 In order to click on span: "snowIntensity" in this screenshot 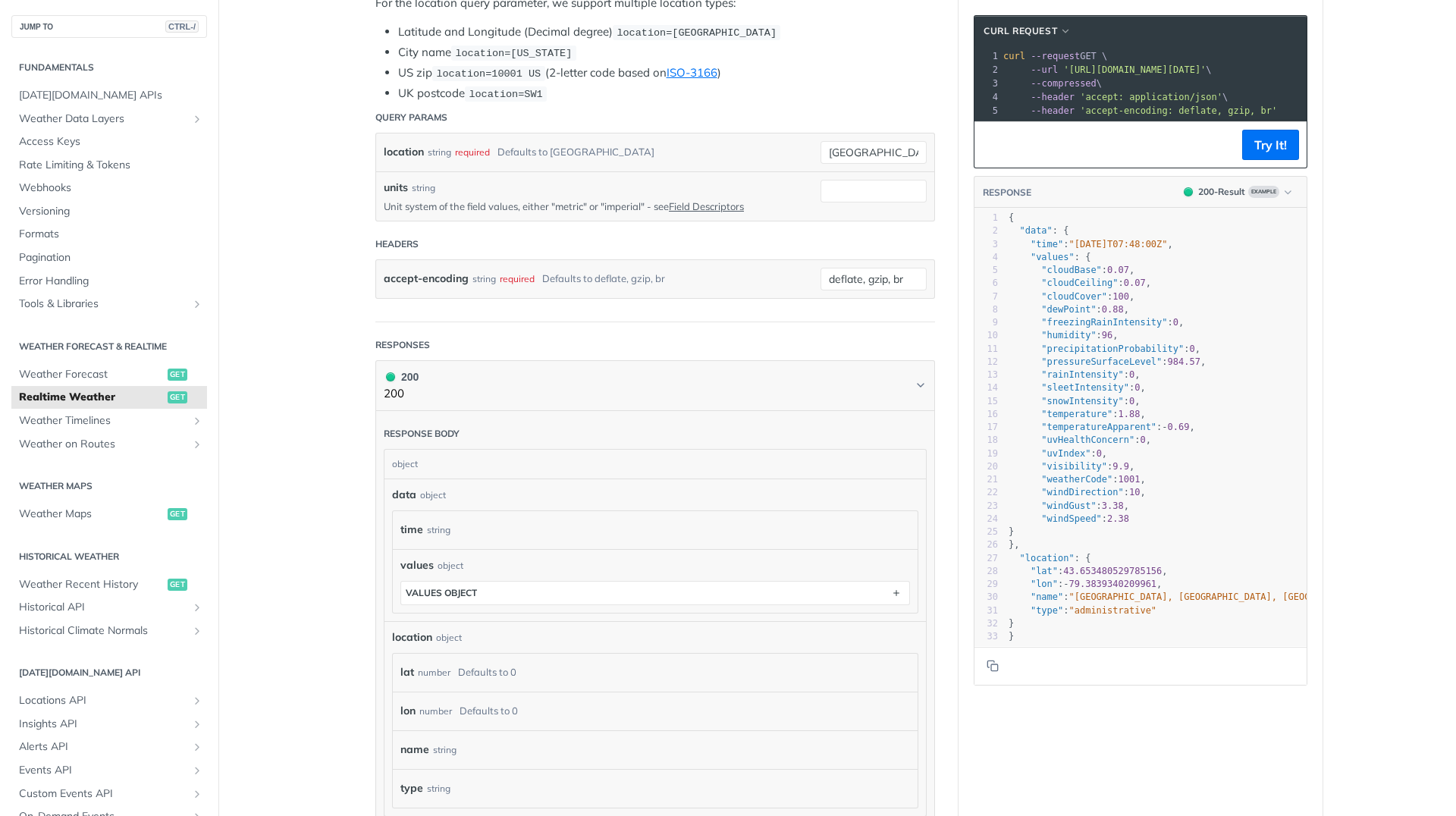, I will do `click(1082, 401)`.